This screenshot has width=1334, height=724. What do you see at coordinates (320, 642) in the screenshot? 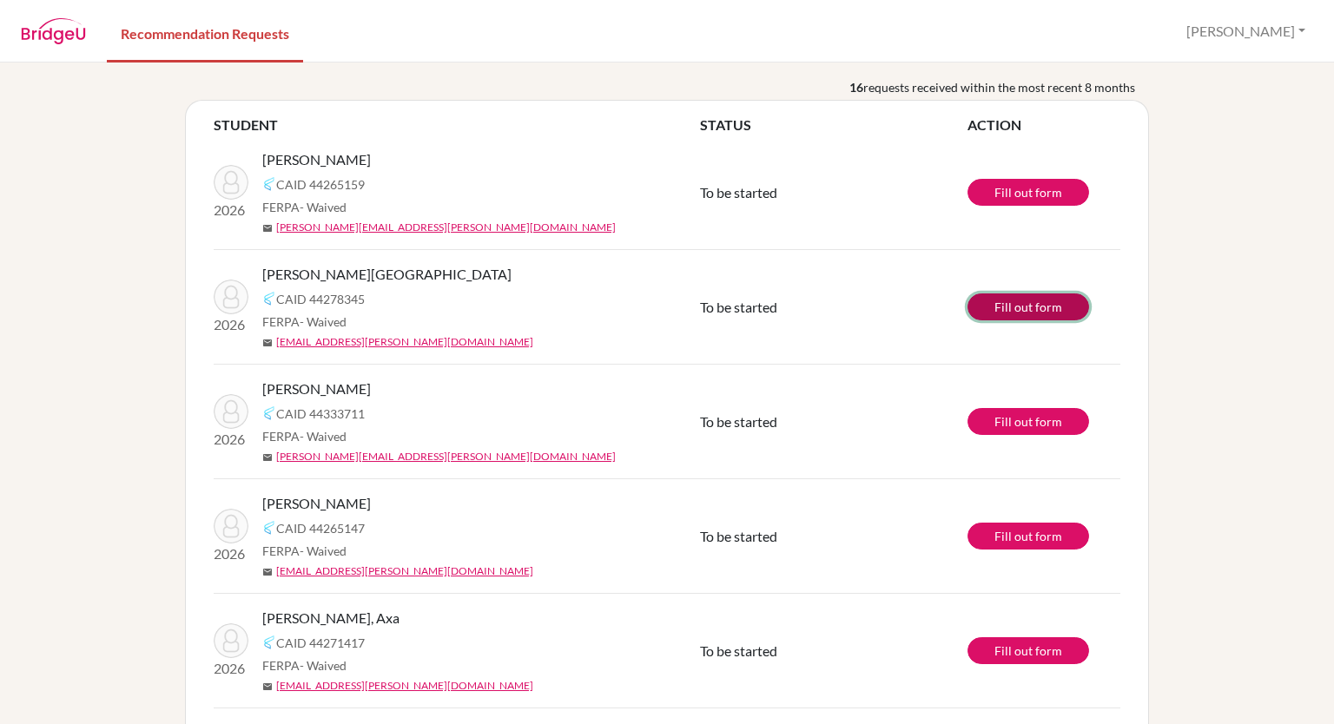
I see `span: CAID 44271417` at bounding box center [320, 642].